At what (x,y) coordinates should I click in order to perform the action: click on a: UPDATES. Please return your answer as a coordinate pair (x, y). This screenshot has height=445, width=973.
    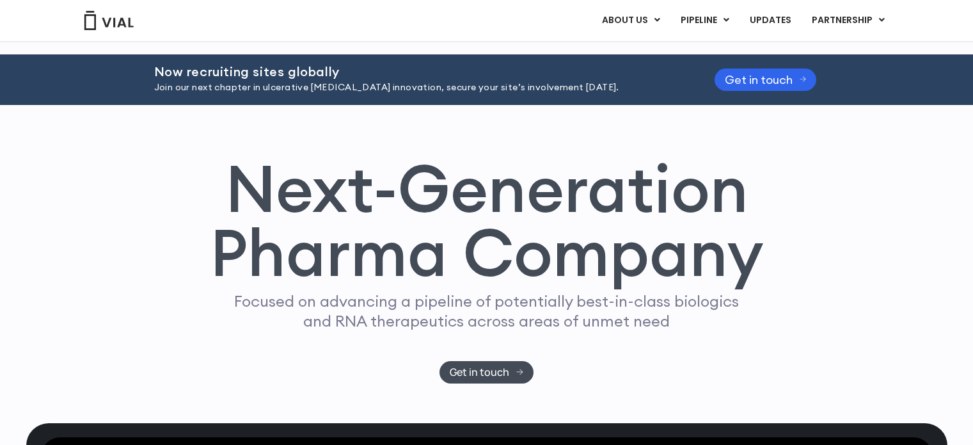
    Looking at the image, I should click on (770, 20).